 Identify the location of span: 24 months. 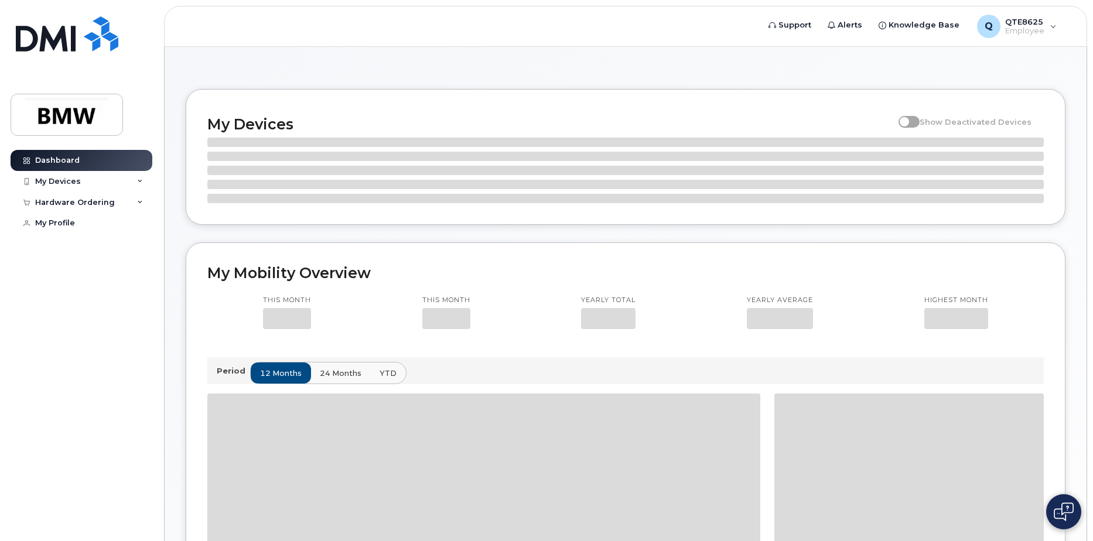
(340, 373).